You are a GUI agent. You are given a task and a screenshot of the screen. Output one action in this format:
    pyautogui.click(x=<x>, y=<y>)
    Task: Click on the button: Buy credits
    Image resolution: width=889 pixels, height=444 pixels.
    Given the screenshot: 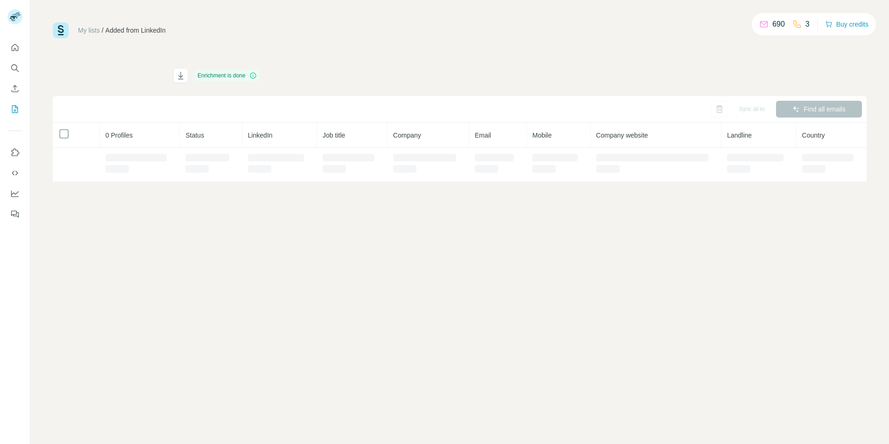 What is the action you would take?
    pyautogui.click(x=846, y=24)
    